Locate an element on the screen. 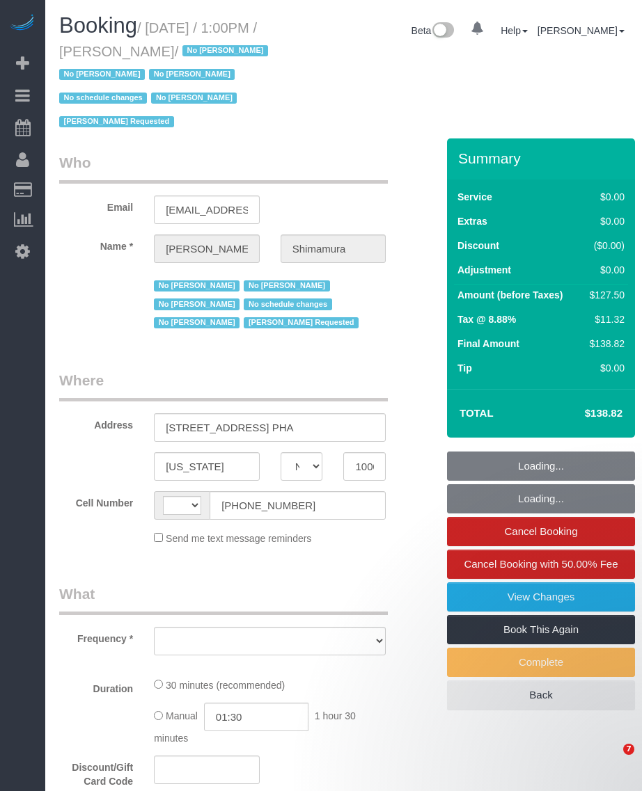 This screenshot has height=791, width=642. label: Tax @ 8.88% is located at coordinates (486, 319).